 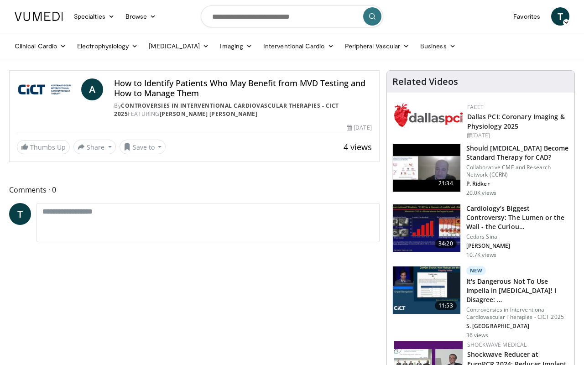 What do you see at coordinates (243, 110) in the screenshot?
I see `div: By FEATURING` at bounding box center [243, 110].